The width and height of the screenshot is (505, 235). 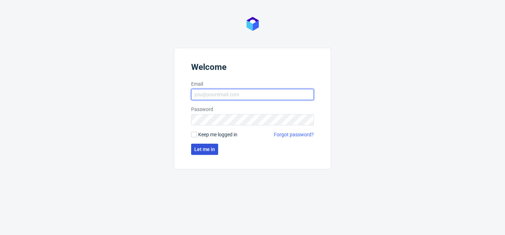 I want to click on a: Forgot password?, so click(x=294, y=134).